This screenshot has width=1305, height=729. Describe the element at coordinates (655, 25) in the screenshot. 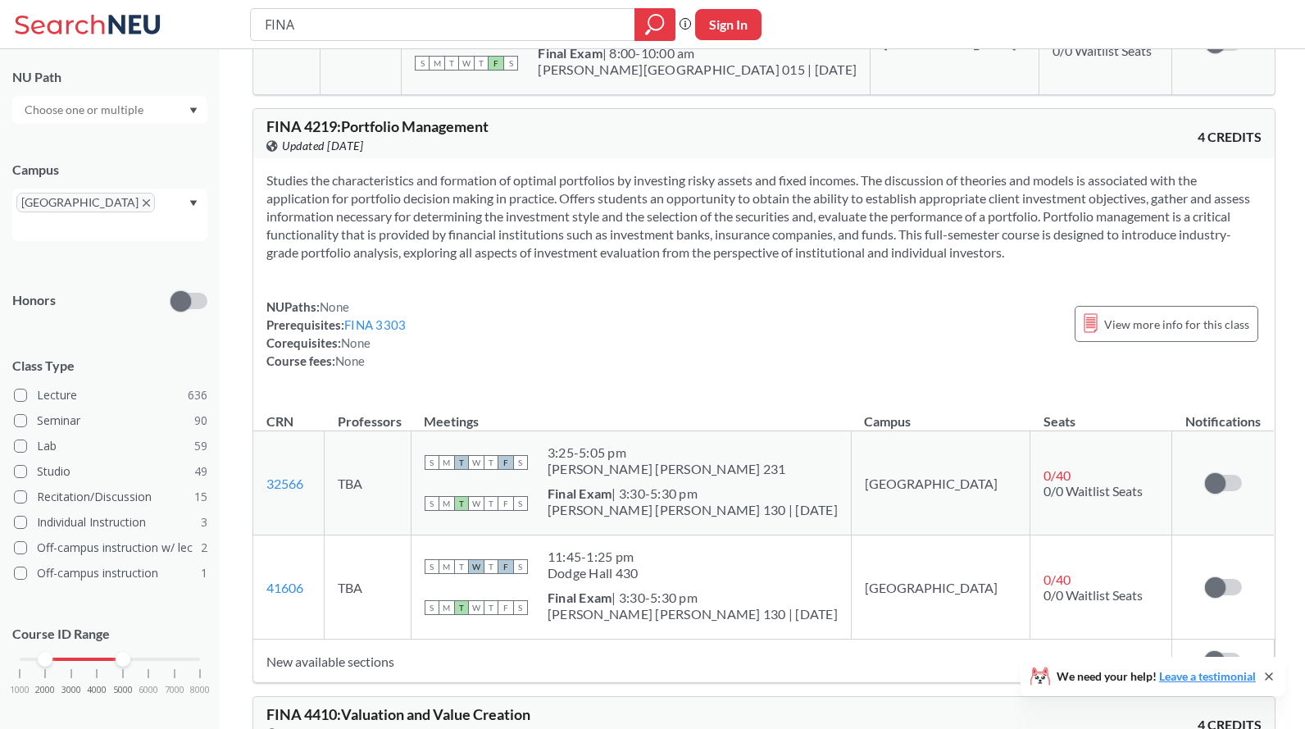

I see `svg: magnifying glass` at that location.